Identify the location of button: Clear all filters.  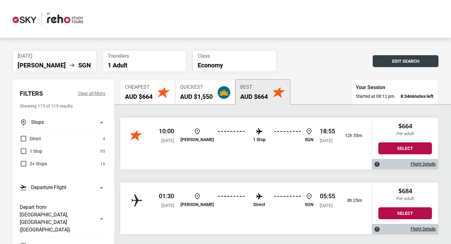
(91, 93).